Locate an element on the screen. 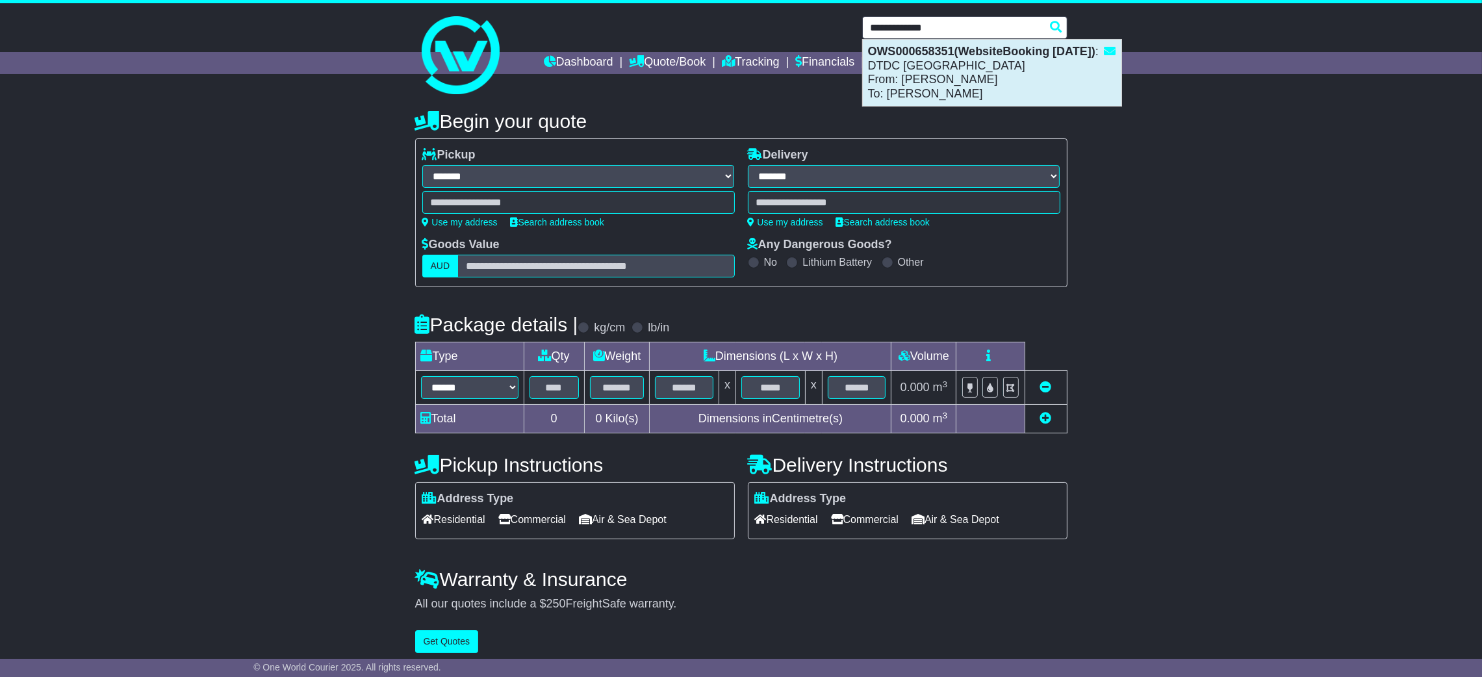  a: Quote/Book is located at coordinates (667, 63).